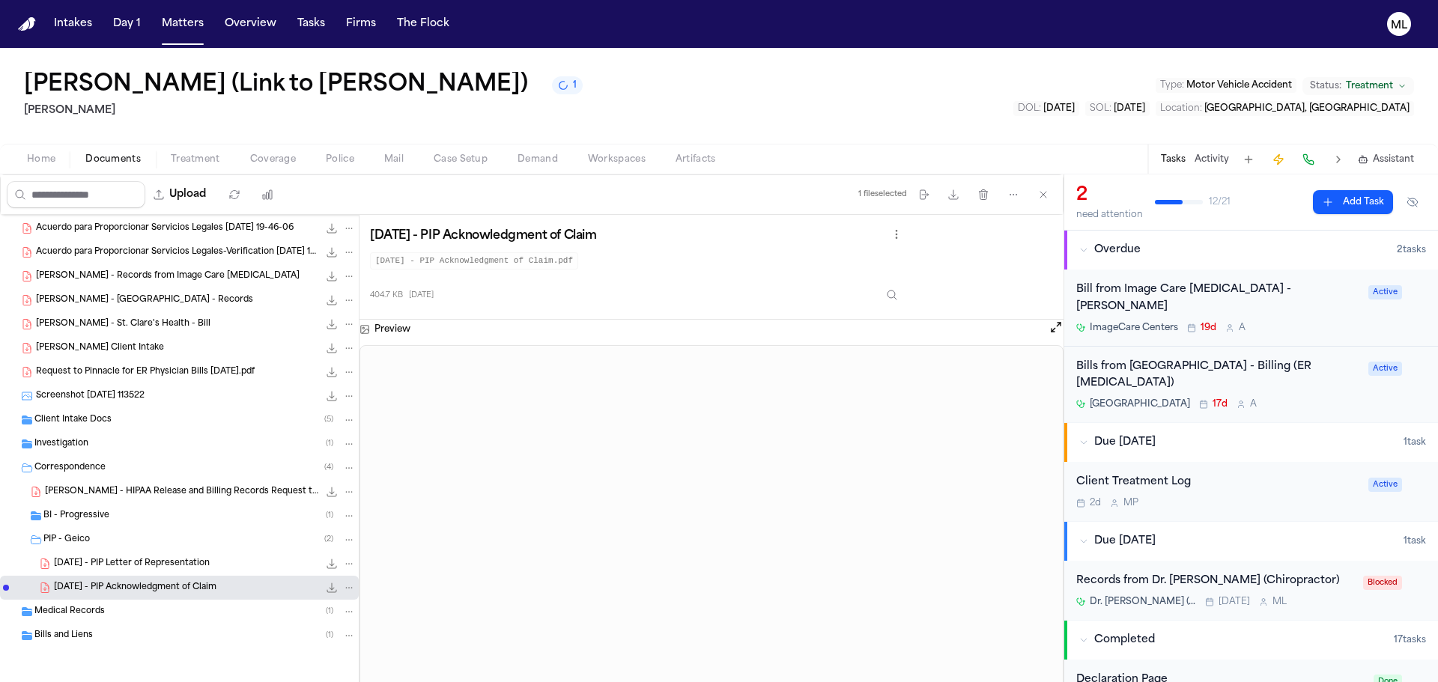 This screenshot has height=682, width=1438. I want to click on span: Client Intake Docs, so click(73, 420).